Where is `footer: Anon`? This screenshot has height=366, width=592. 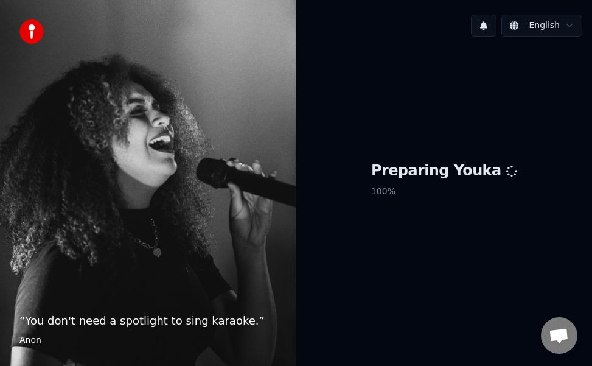 footer: Anon is located at coordinates (148, 340).